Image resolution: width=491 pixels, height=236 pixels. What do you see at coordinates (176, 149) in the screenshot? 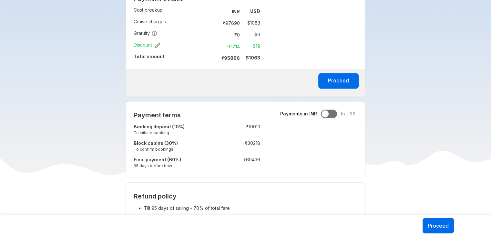
I see `small: To confirm bookings` at bounding box center [176, 149].